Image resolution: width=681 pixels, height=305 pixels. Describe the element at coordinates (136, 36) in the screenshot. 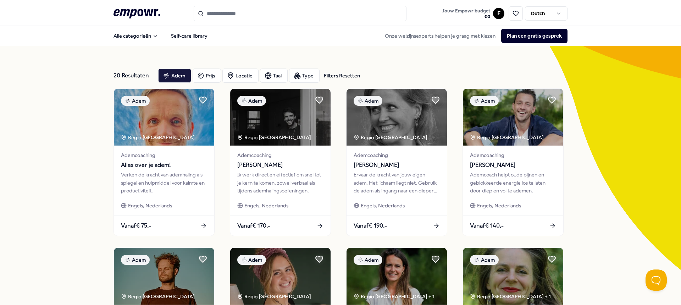

I see `button: Alle categorieën` at that location.